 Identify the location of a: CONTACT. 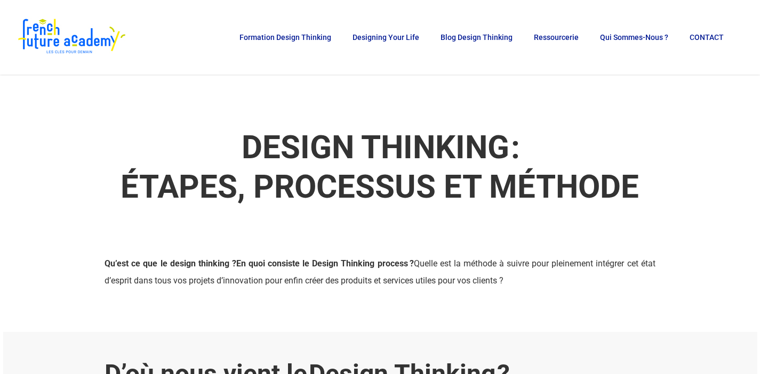
(707, 37).